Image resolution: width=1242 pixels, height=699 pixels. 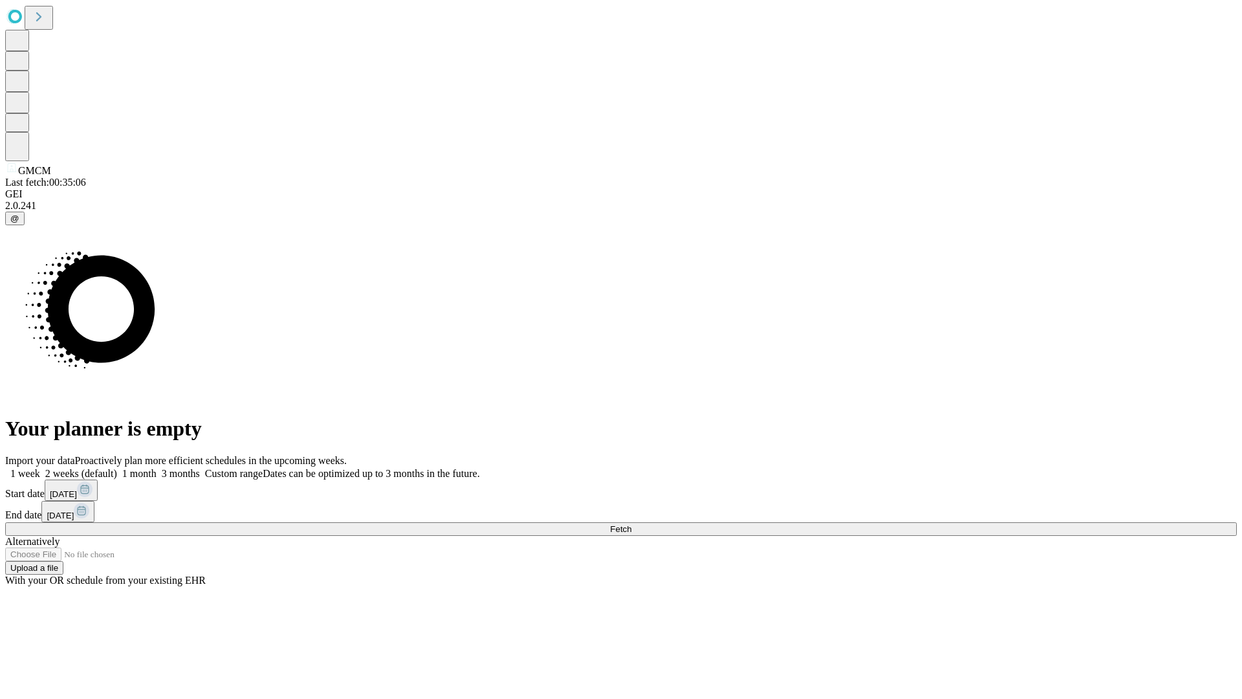 What do you see at coordinates (621, 194) in the screenshot?
I see `div: GEI` at bounding box center [621, 194].